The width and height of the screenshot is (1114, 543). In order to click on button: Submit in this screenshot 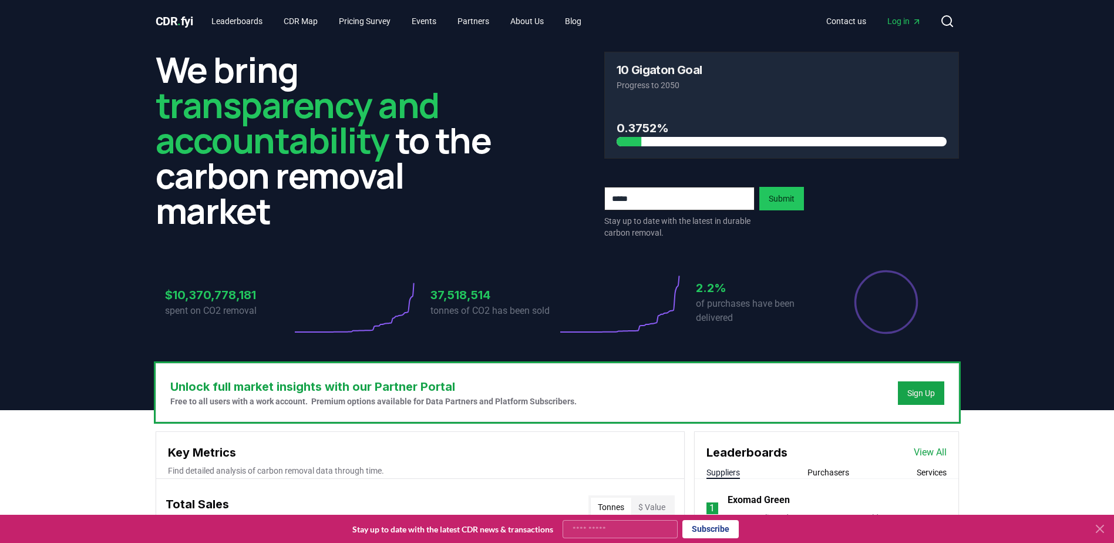, I will do `click(782, 199)`.